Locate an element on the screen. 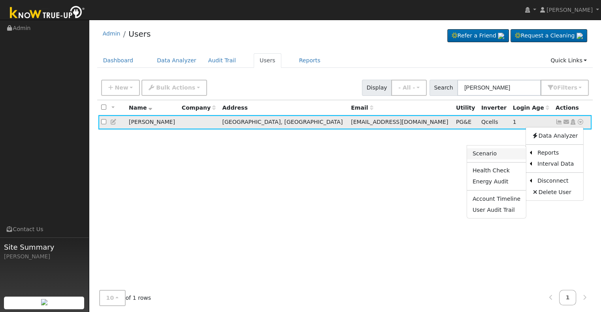  div: Utility is located at coordinates (466, 108).